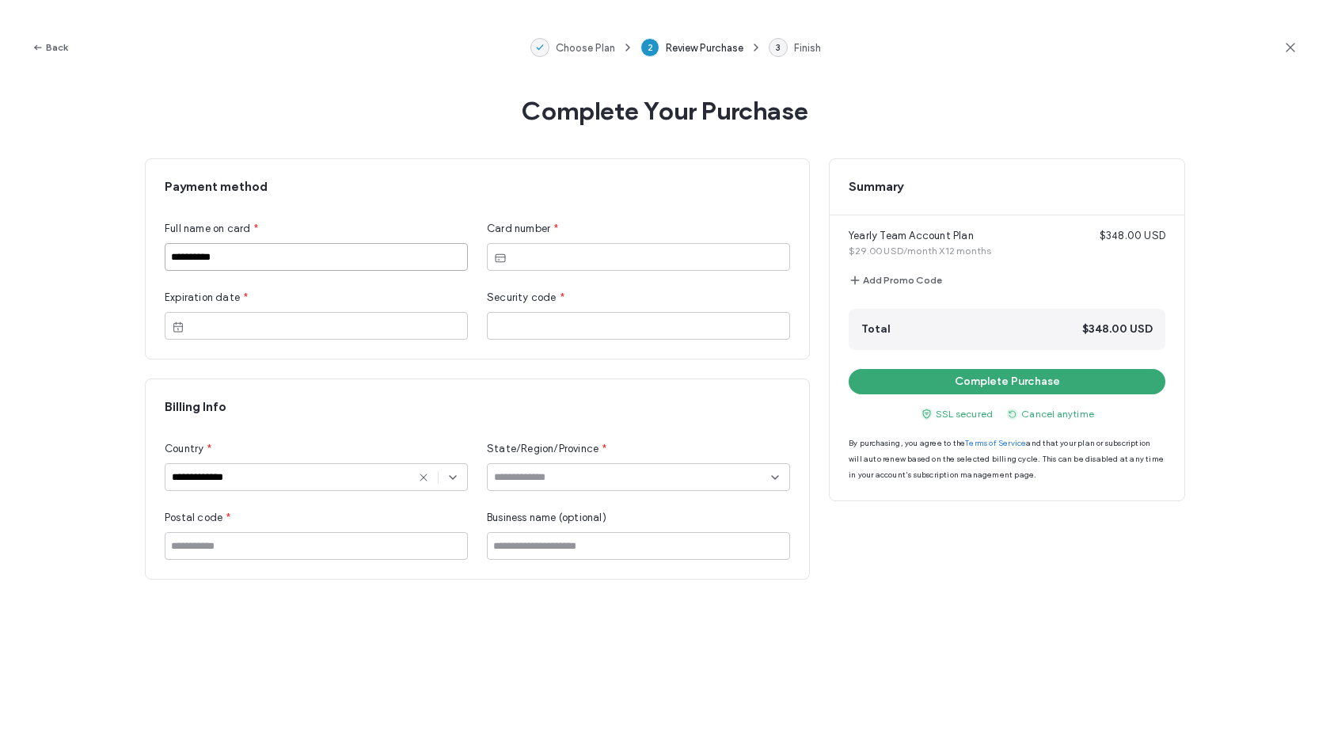  I want to click on span: Complete Your Purchase, so click(665, 111).